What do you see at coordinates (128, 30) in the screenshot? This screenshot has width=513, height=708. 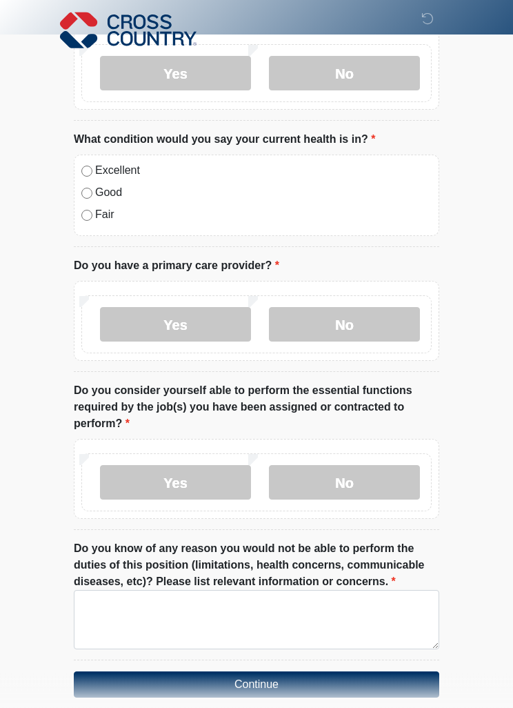 I see `img: Cross Country Logo` at bounding box center [128, 30].